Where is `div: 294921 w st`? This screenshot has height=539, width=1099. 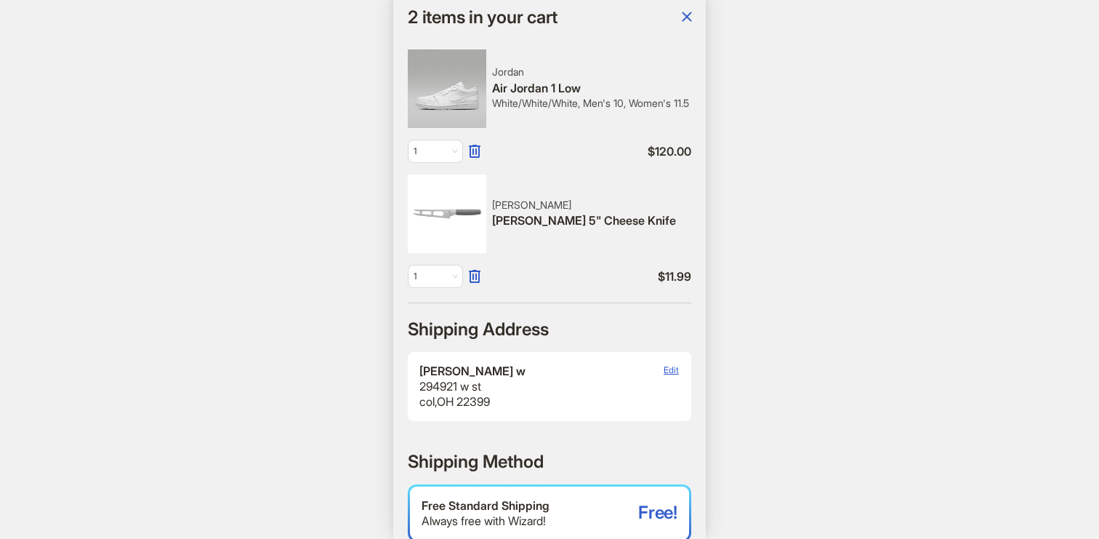
div: 294921 w st is located at coordinates (472, 386).